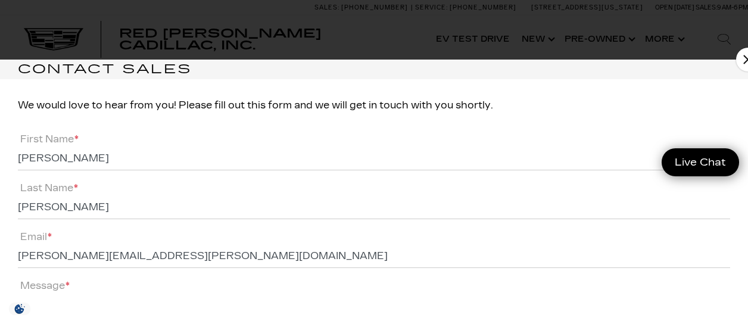 The width and height of the screenshot is (748, 327). I want to click on label: Last Name, so click(48, 188).